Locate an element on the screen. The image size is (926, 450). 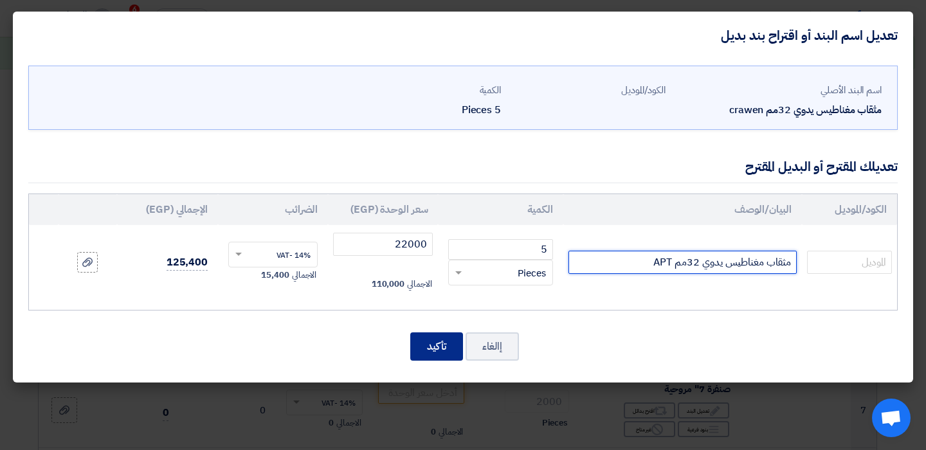
span: 110,000 is located at coordinates (388, 284).